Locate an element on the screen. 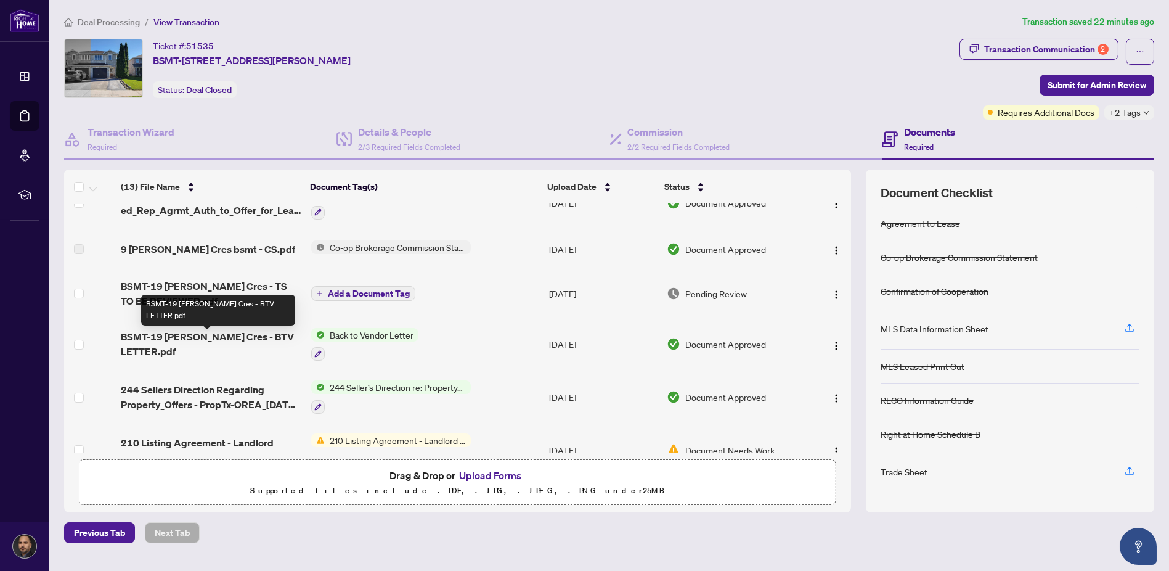  img: IMG-E12368467_1.jpg is located at coordinates (104, 68).